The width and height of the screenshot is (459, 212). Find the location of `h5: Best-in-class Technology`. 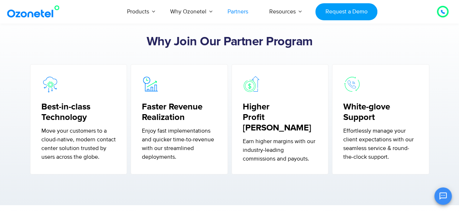

h5: Best-in-class Technology is located at coordinates (79, 113).